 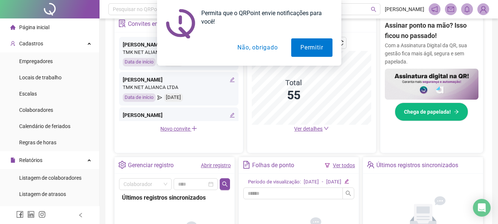 I want to click on span: left, so click(x=81, y=215).